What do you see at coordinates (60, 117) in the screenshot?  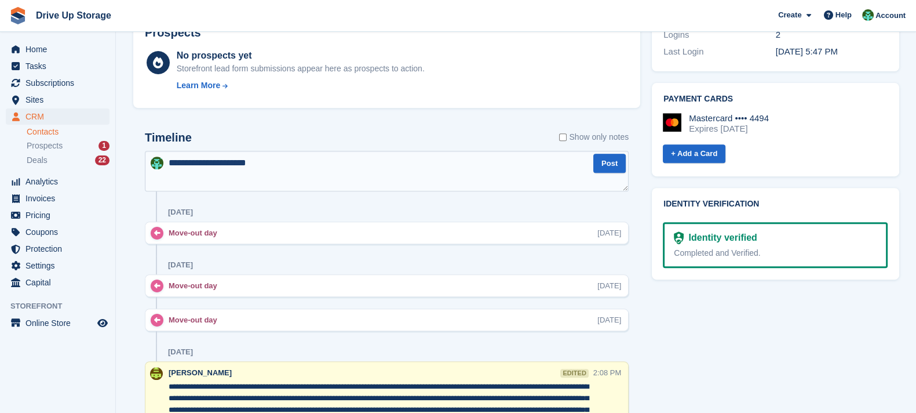 I see `span: CRM` at bounding box center [60, 117].